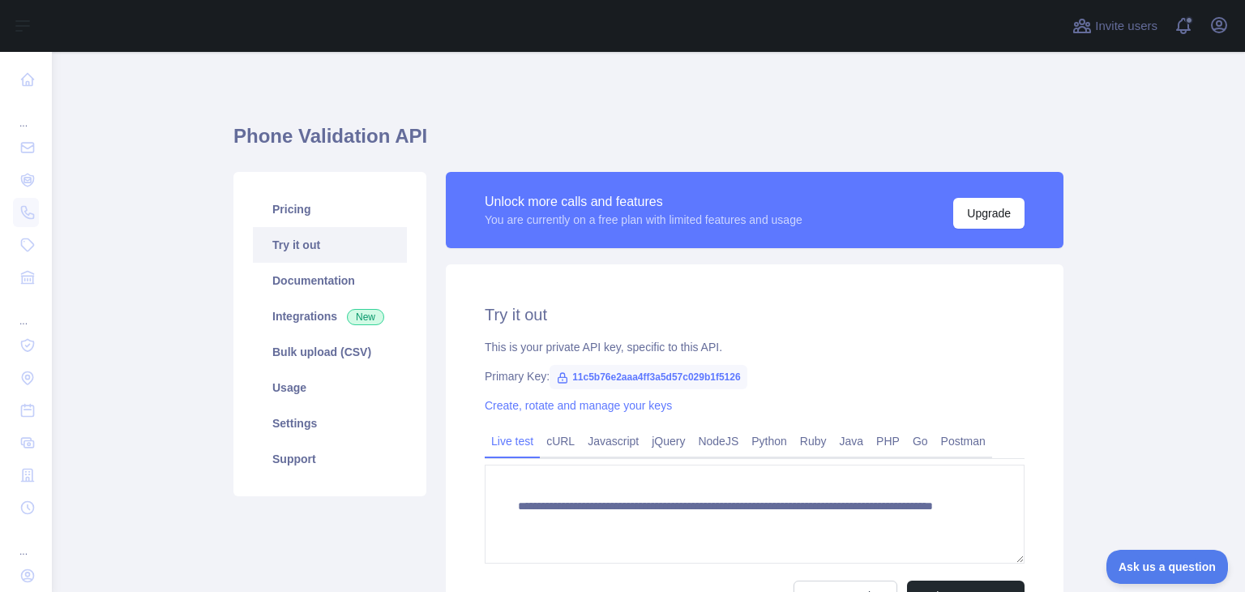 The width and height of the screenshot is (1245, 592). I want to click on a: Settings, so click(330, 423).